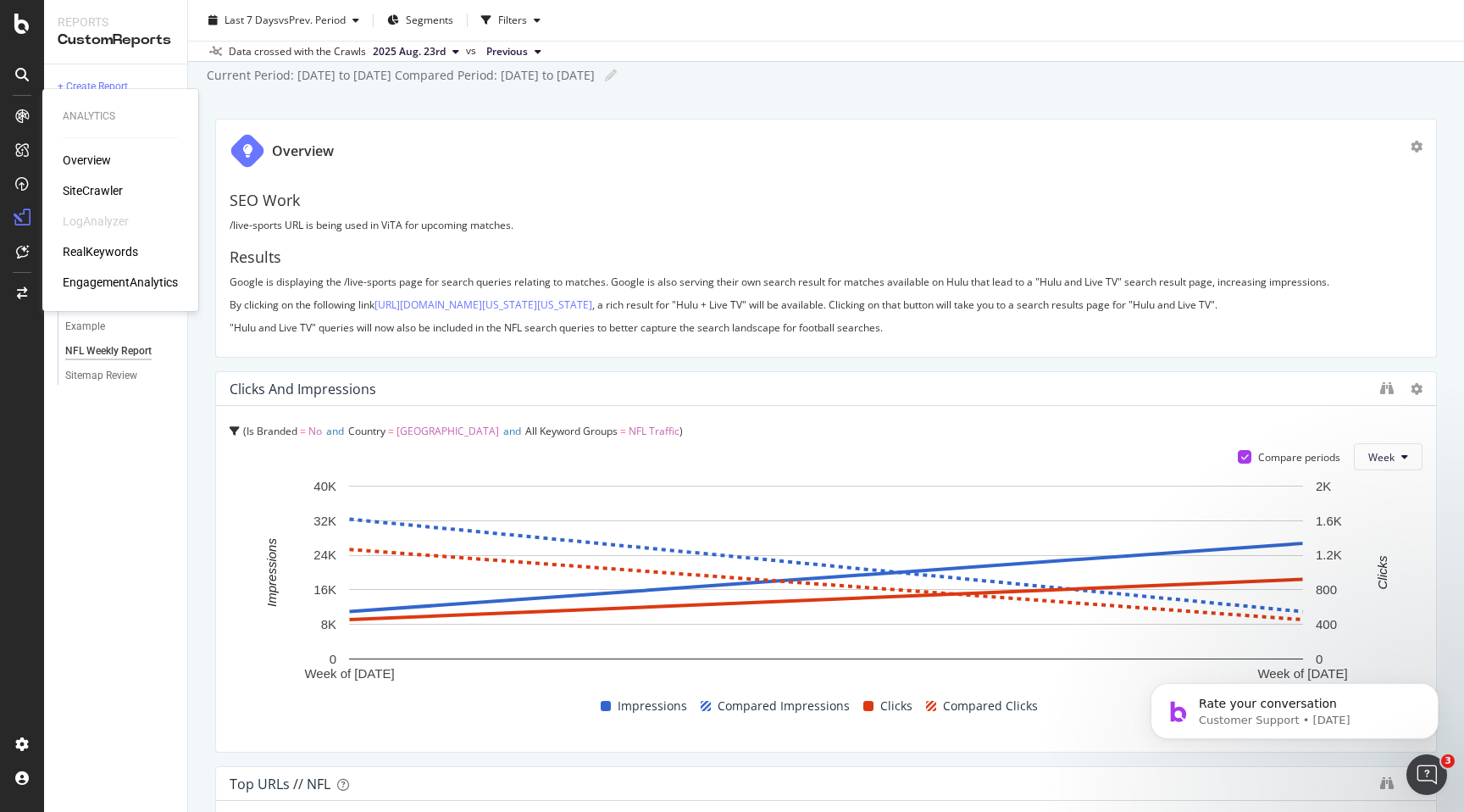 The height and width of the screenshot is (812, 1464). I want to click on text: 400, so click(1326, 624).